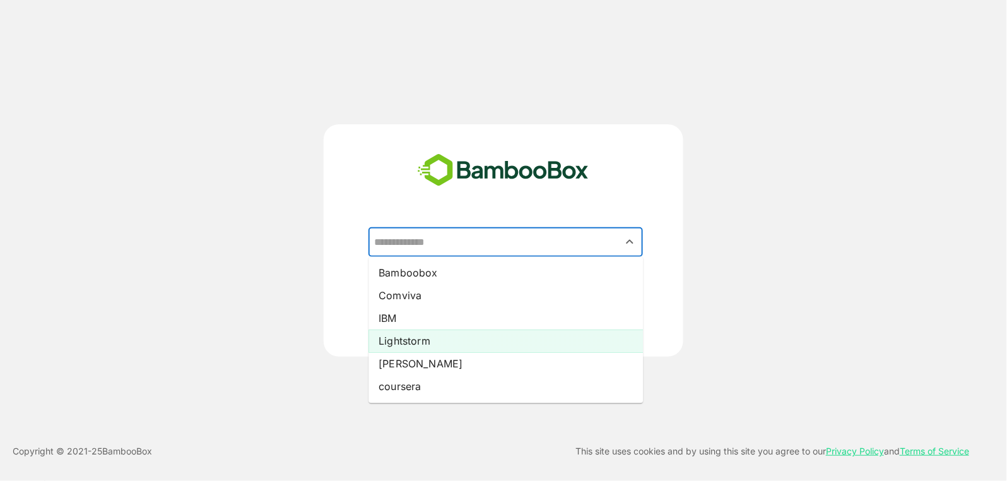  I want to click on li: Bamboobox, so click(505, 273).